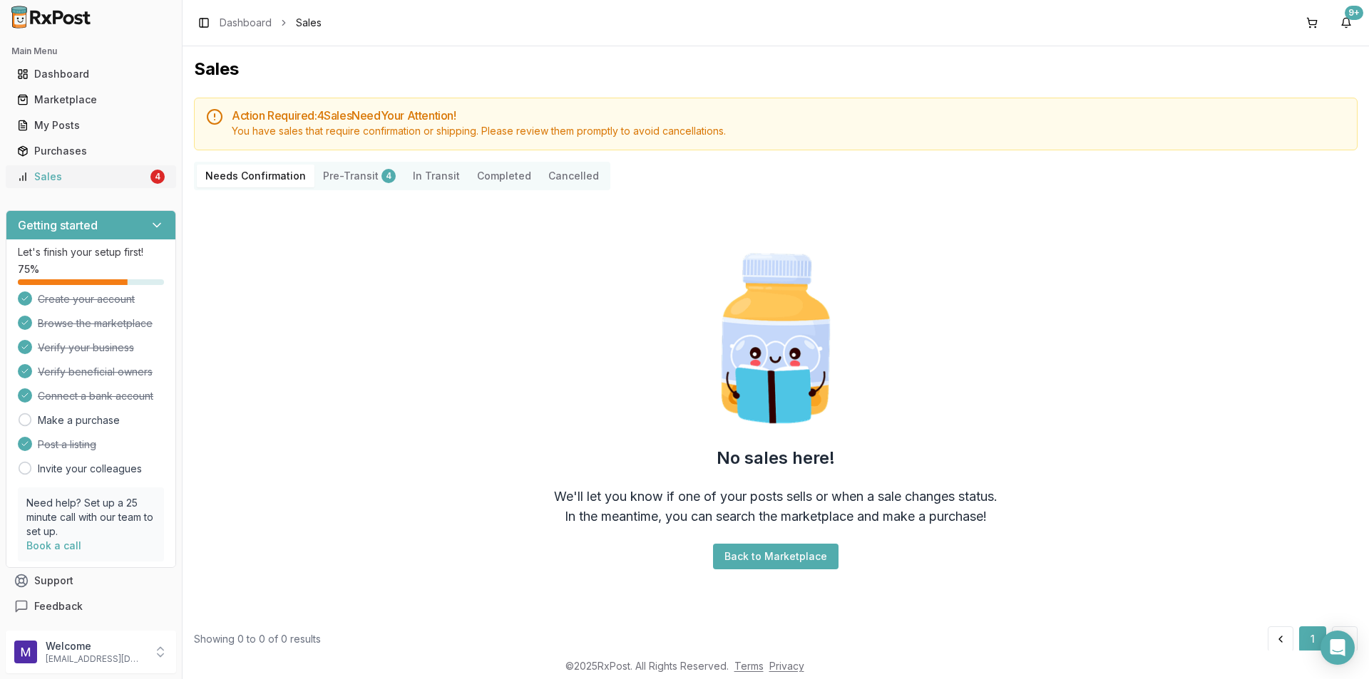 The image size is (1369, 679). I want to click on h2: No sales here!, so click(776, 458).